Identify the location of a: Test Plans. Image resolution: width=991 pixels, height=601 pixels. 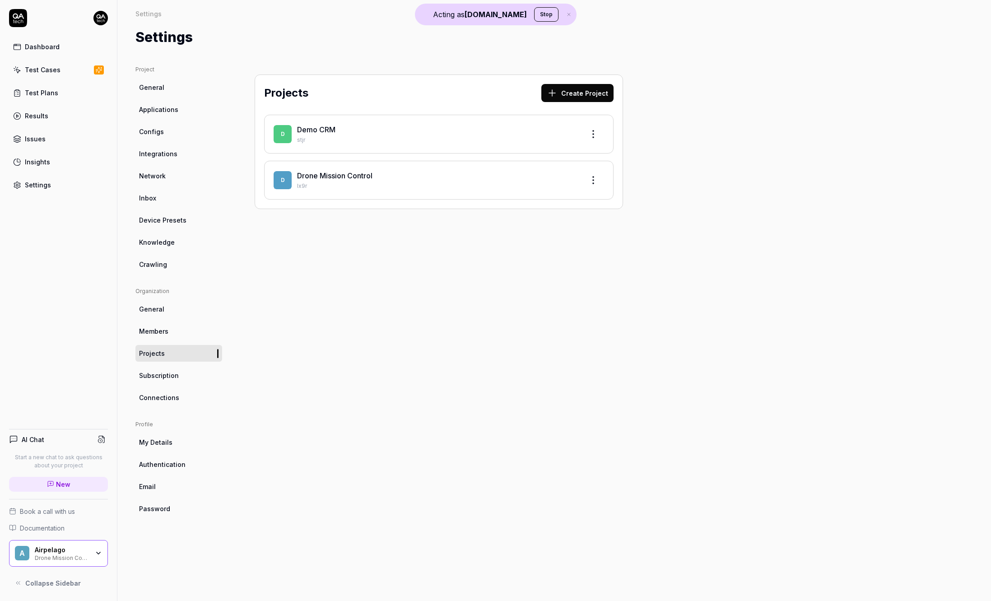
(58, 93).